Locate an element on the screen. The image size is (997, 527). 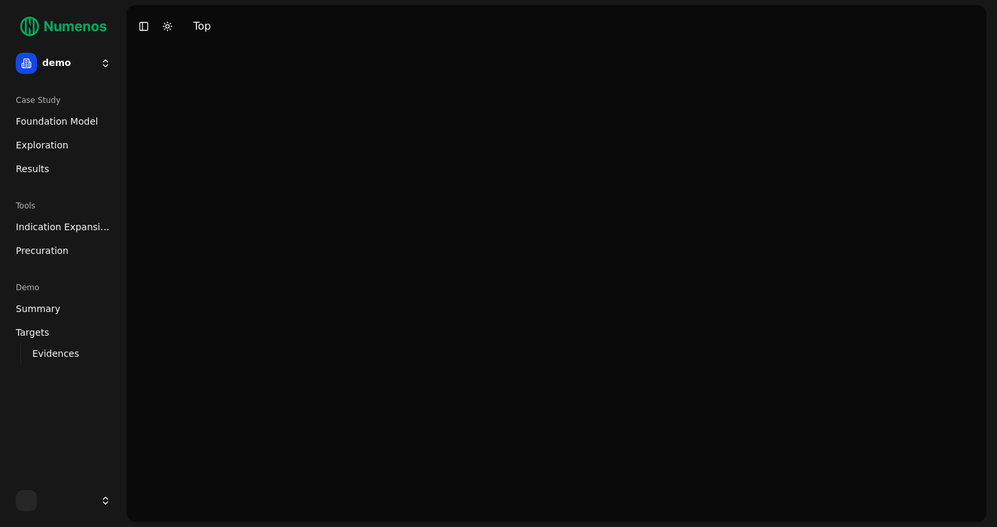
div: Demo is located at coordinates (63, 287).